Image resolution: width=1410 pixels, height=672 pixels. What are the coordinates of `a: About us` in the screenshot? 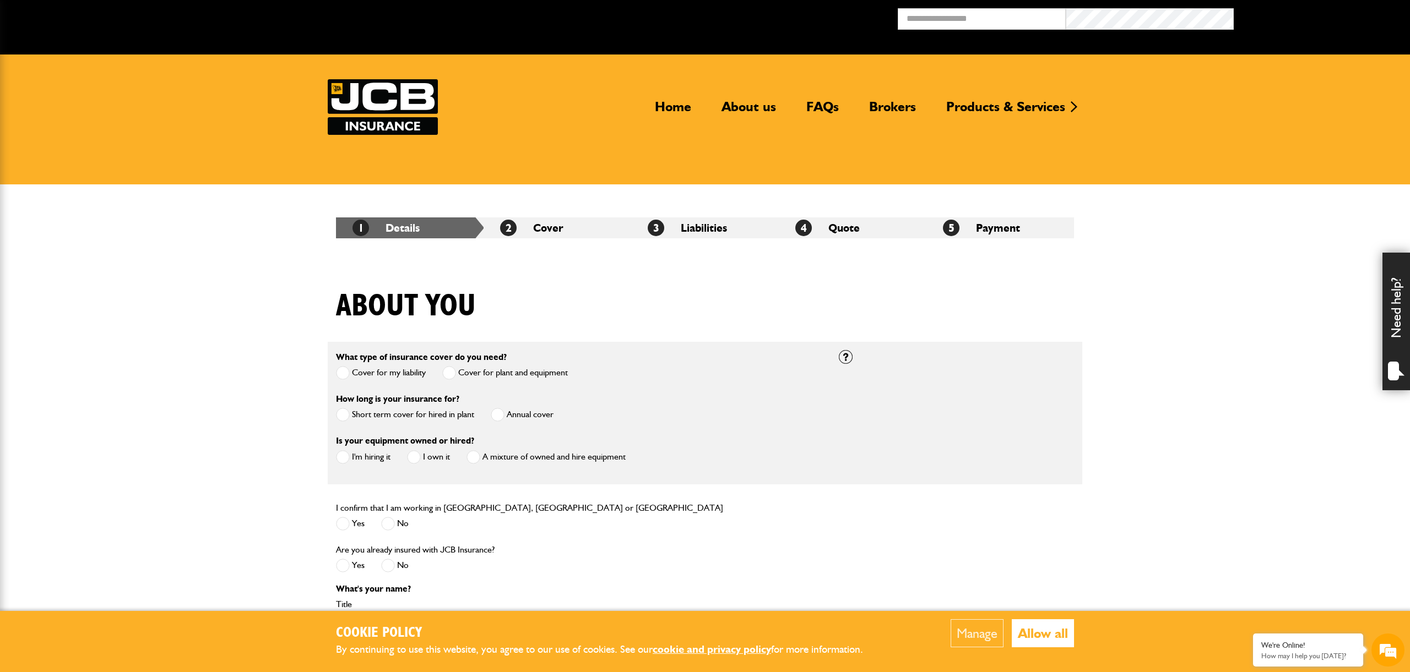 It's located at (748, 111).